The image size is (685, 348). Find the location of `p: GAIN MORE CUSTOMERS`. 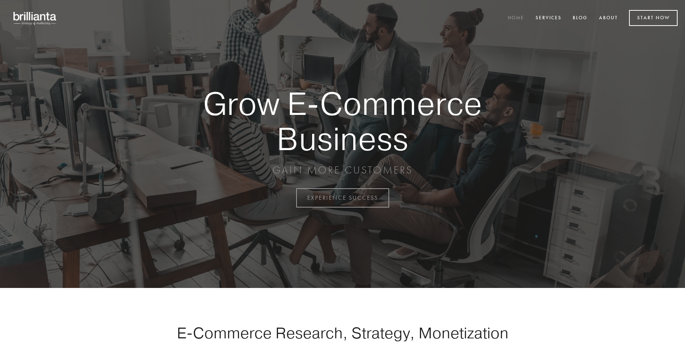

p: GAIN MORE CUSTOMERS is located at coordinates (342, 170).